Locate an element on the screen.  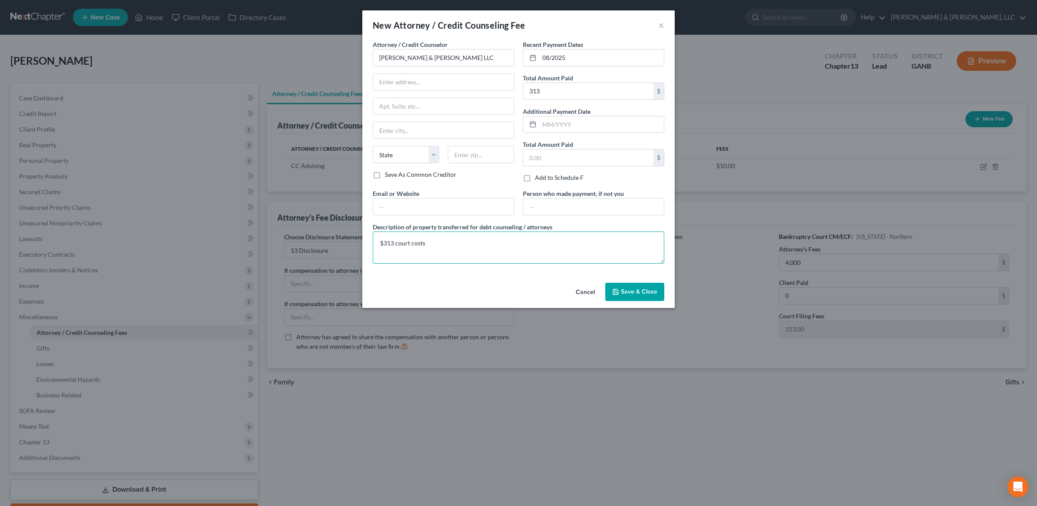
input: Enter city... is located at coordinates (443, 130).